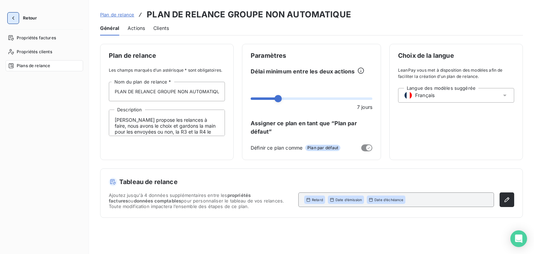 The height and width of the screenshot is (254, 534). Describe the element at coordinates (349, 200) in the screenshot. I see `span: Date d’émission` at that location.